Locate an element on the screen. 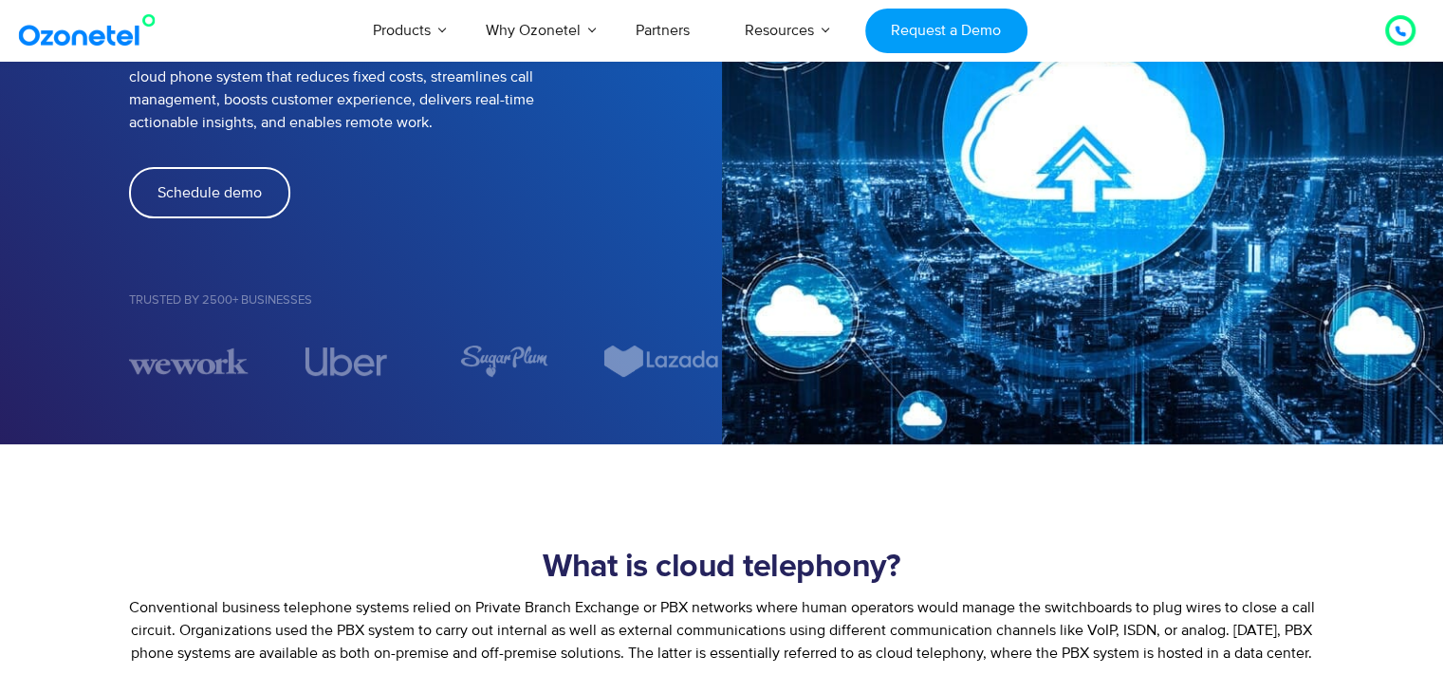  h5: Trusted by 2500+ Businesses is located at coordinates (425, 300).